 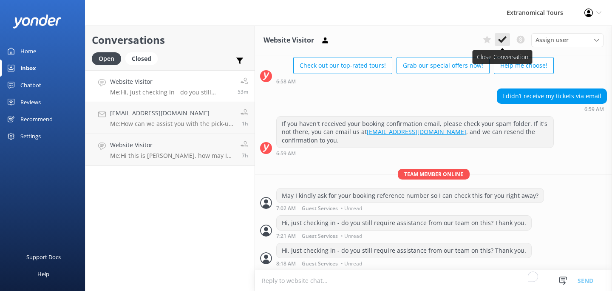 What do you see at coordinates (552, 96) in the screenshot?
I see `div: I didn’t receive my tickets via email` at bounding box center [552, 96].